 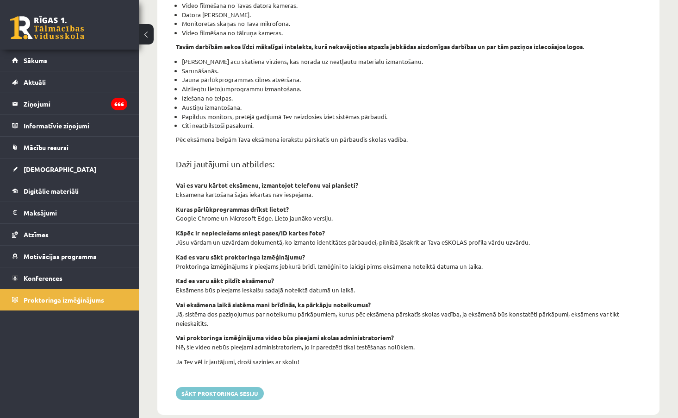 What do you see at coordinates (412, 33) in the screenshot?
I see `li: Video filmēšana no tālruņa kameras.` at bounding box center [412, 33].